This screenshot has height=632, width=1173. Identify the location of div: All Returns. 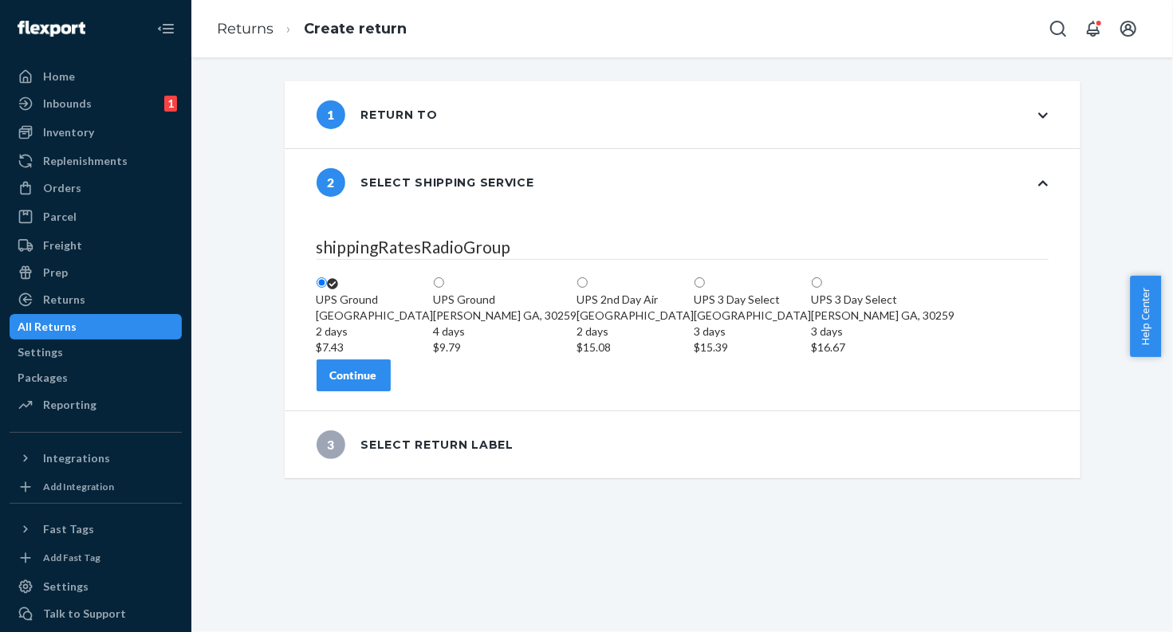
(47, 327).